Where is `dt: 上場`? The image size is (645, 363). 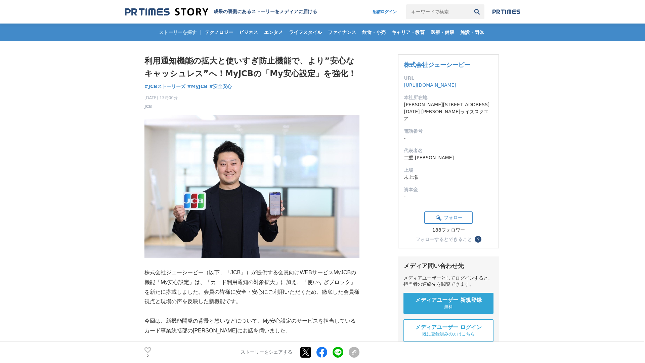 dt: 上場 is located at coordinates (448, 170).